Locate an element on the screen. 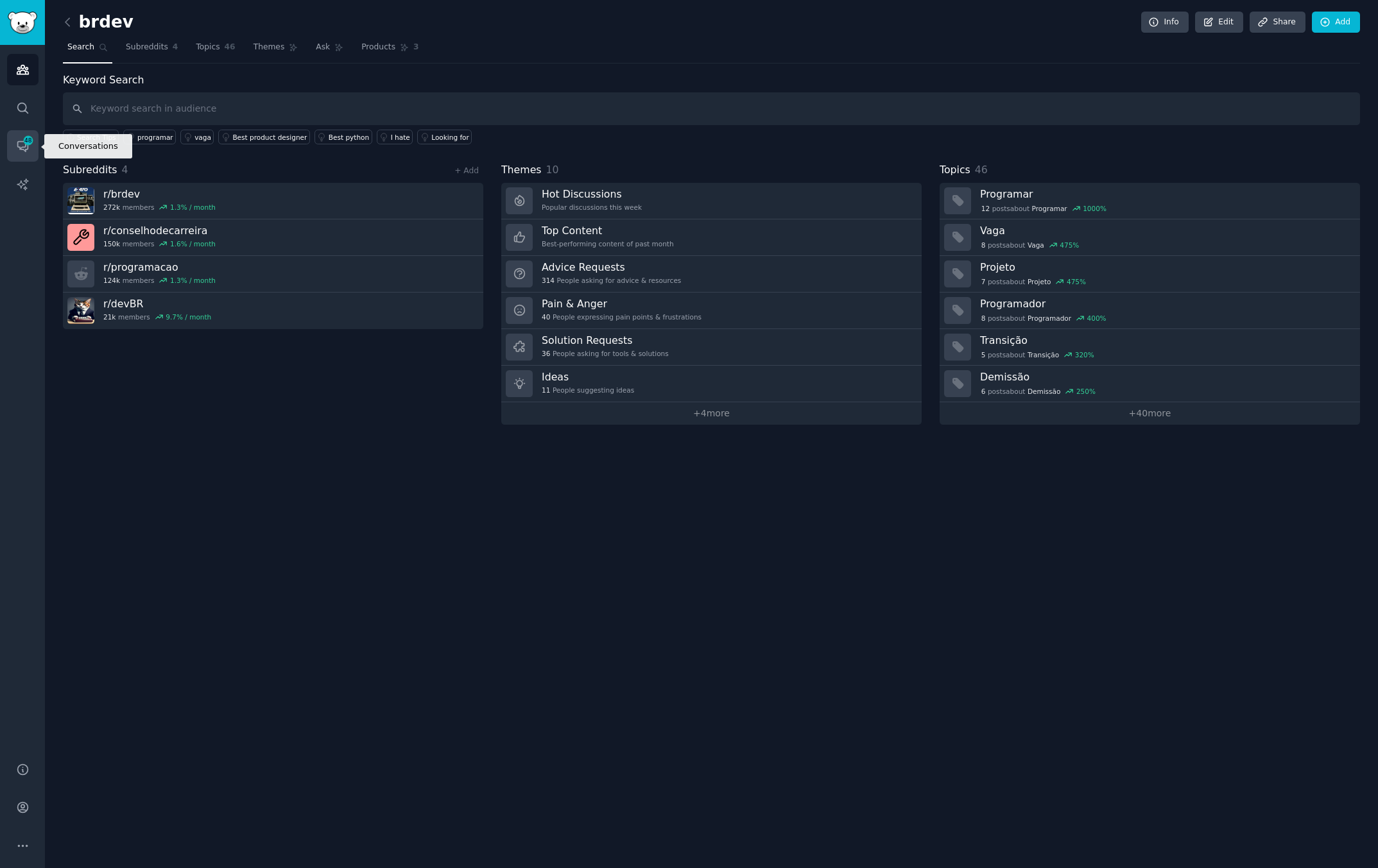 The image size is (1378, 868). a: Programar12postsaboutProgramar1000% is located at coordinates (1149, 201).